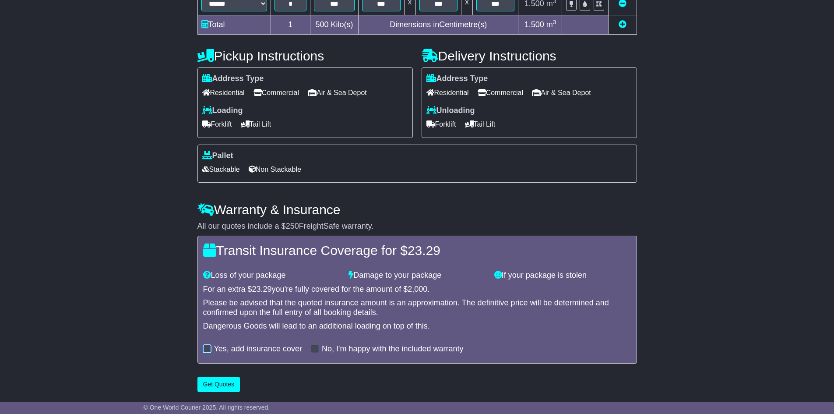  What do you see at coordinates (207, 407) in the screenshot?
I see `span: © One World Courier 2025. All rights reserved.` at bounding box center [207, 407].